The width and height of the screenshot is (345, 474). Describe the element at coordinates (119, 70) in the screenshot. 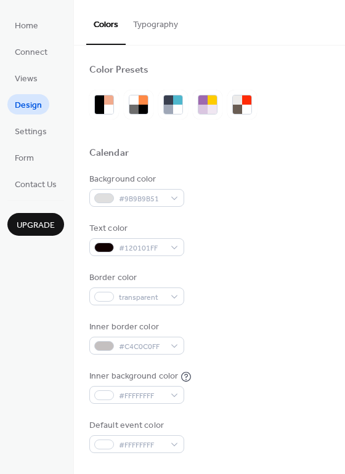

I see `div: Color Presets` at that location.